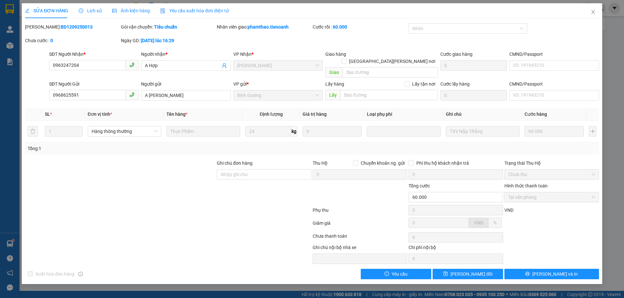 This screenshot has height=298, width=624. Describe the element at coordinates (168, 27) in the screenshot. I see `div: Gói vận chuyển:` at that location.